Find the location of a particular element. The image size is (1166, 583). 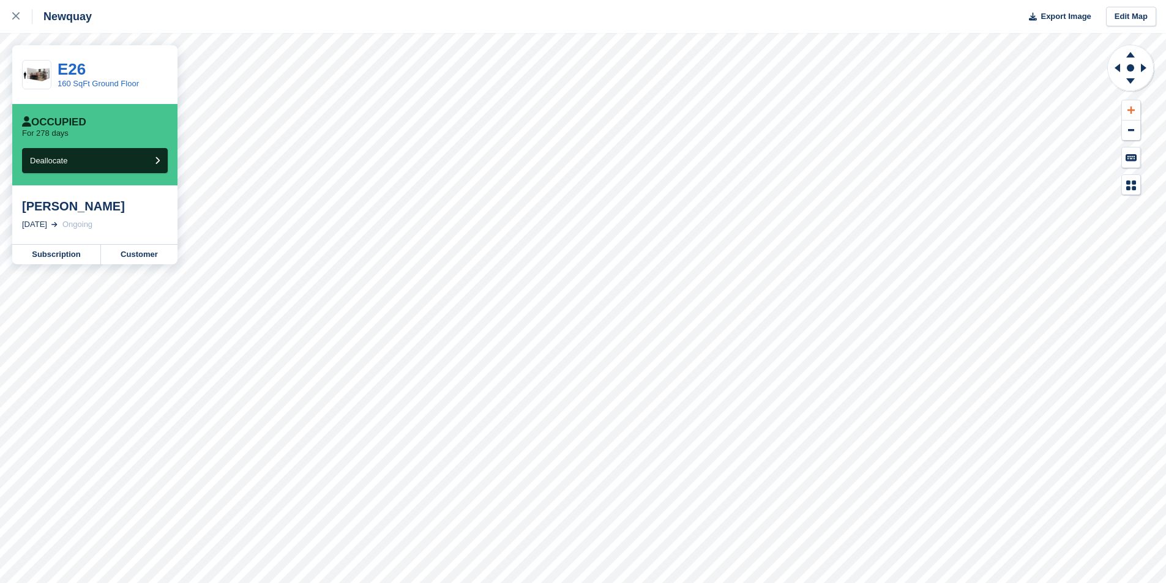

button: Zoom Out is located at coordinates (1131, 130).